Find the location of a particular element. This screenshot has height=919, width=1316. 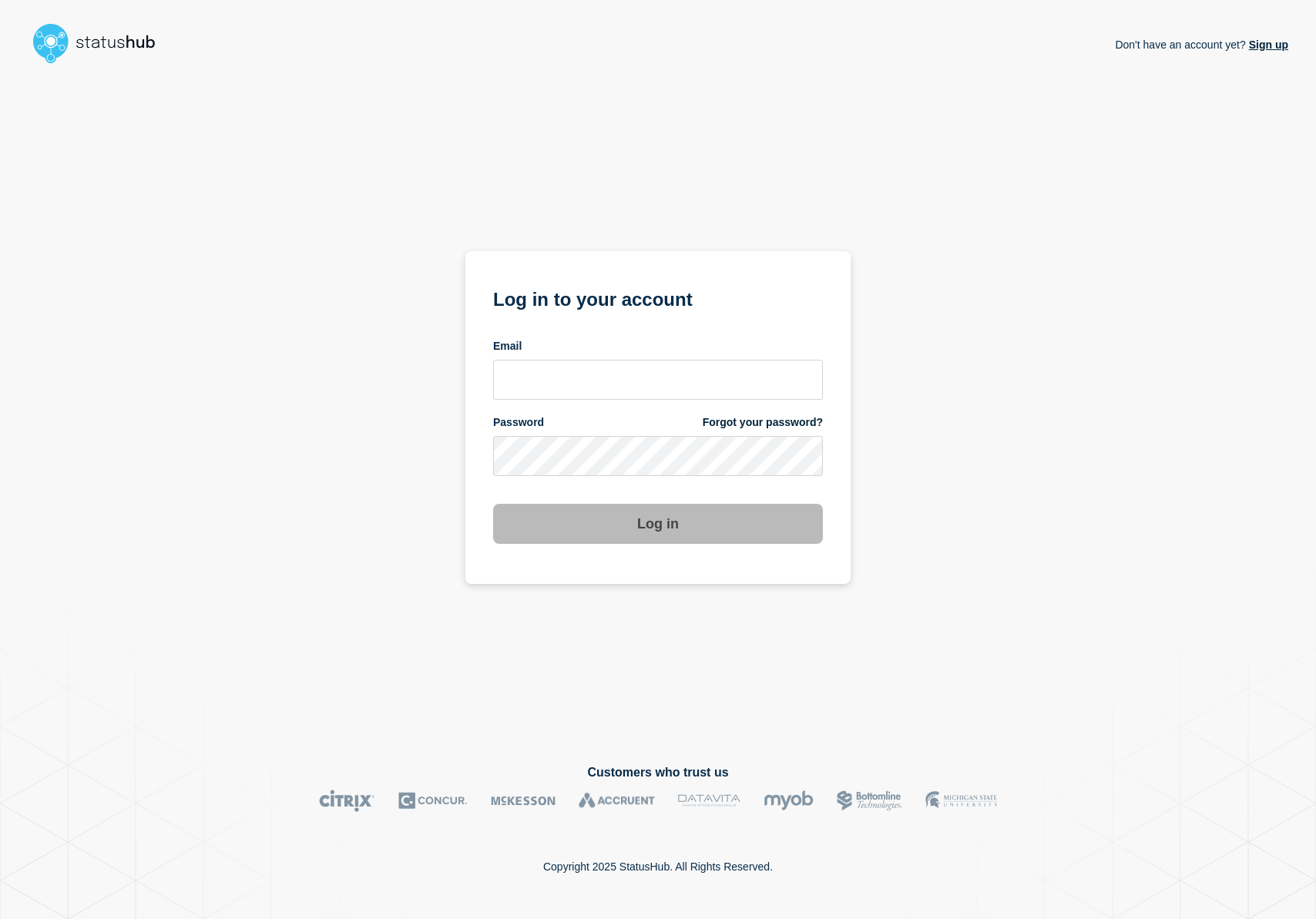

input: password input is located at coordinates (658, 456).